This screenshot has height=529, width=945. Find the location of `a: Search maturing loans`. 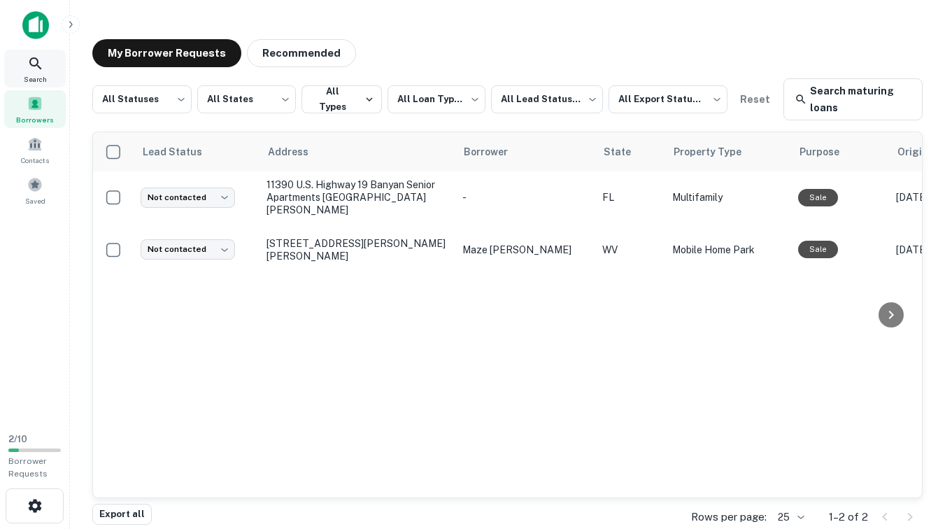

a: Search maturing loans is located at coordinates (853, 99).